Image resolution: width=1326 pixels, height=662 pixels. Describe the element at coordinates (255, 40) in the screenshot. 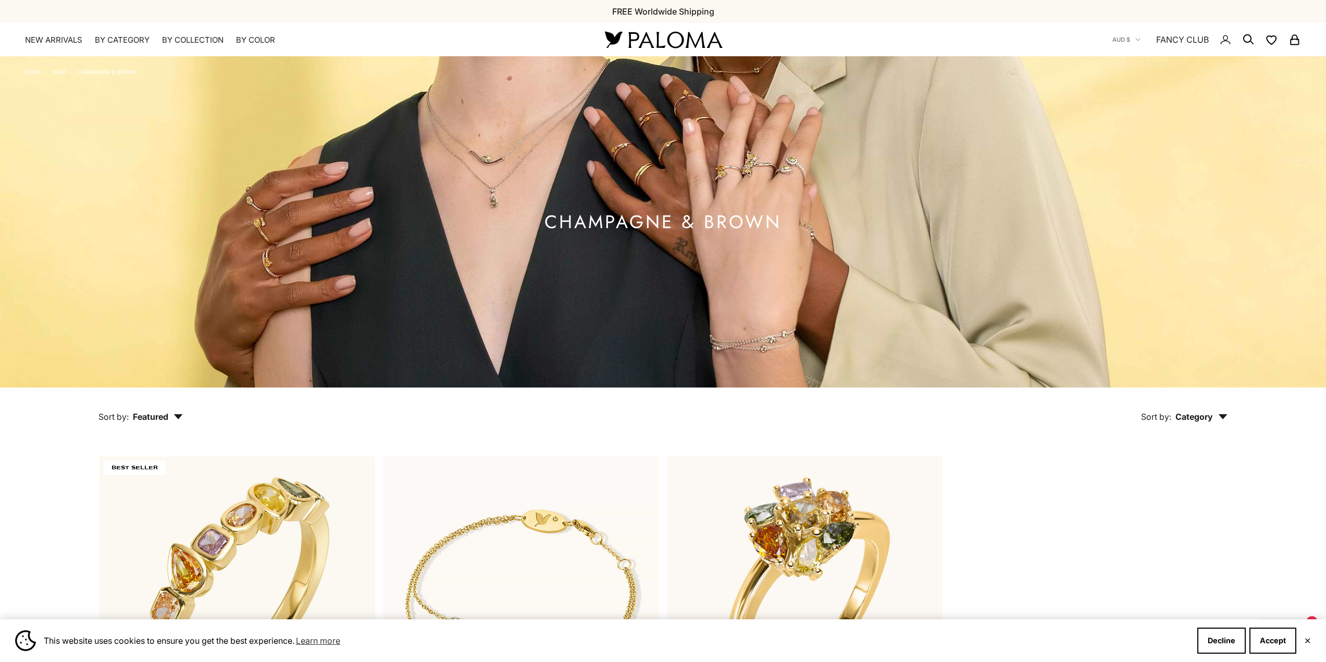

I see `summary: By Color` at that location.